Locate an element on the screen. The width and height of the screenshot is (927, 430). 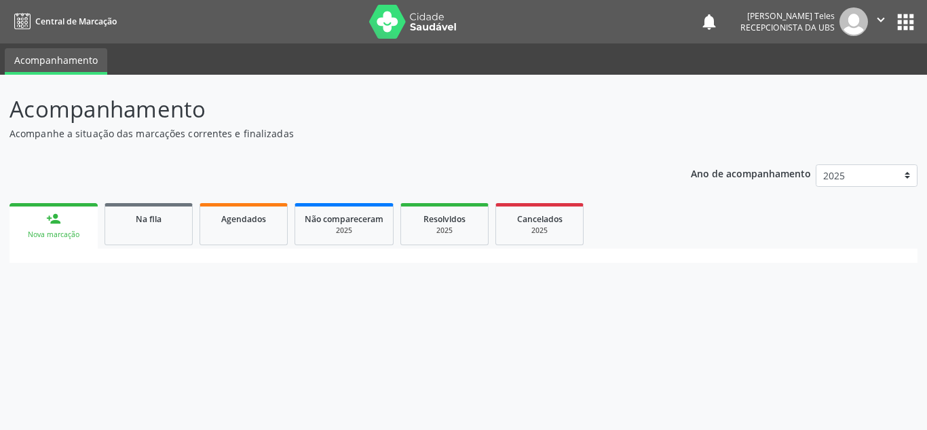
span: Cancelados is located at coordinates (540, 219).